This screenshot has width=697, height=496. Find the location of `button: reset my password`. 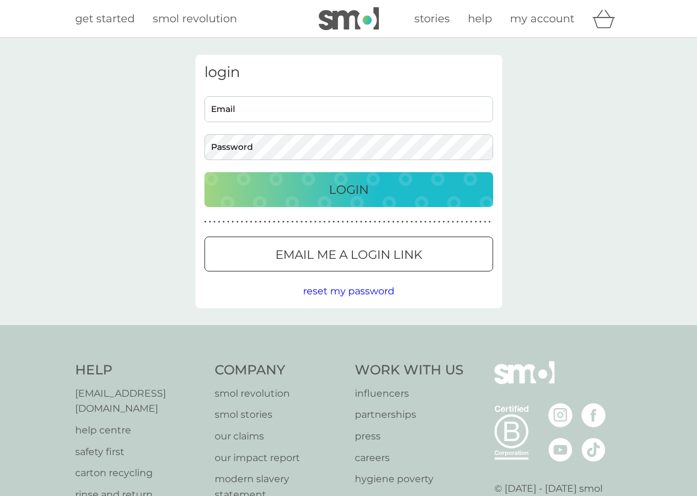

button: reset my password is located at coordinates (349, 291).